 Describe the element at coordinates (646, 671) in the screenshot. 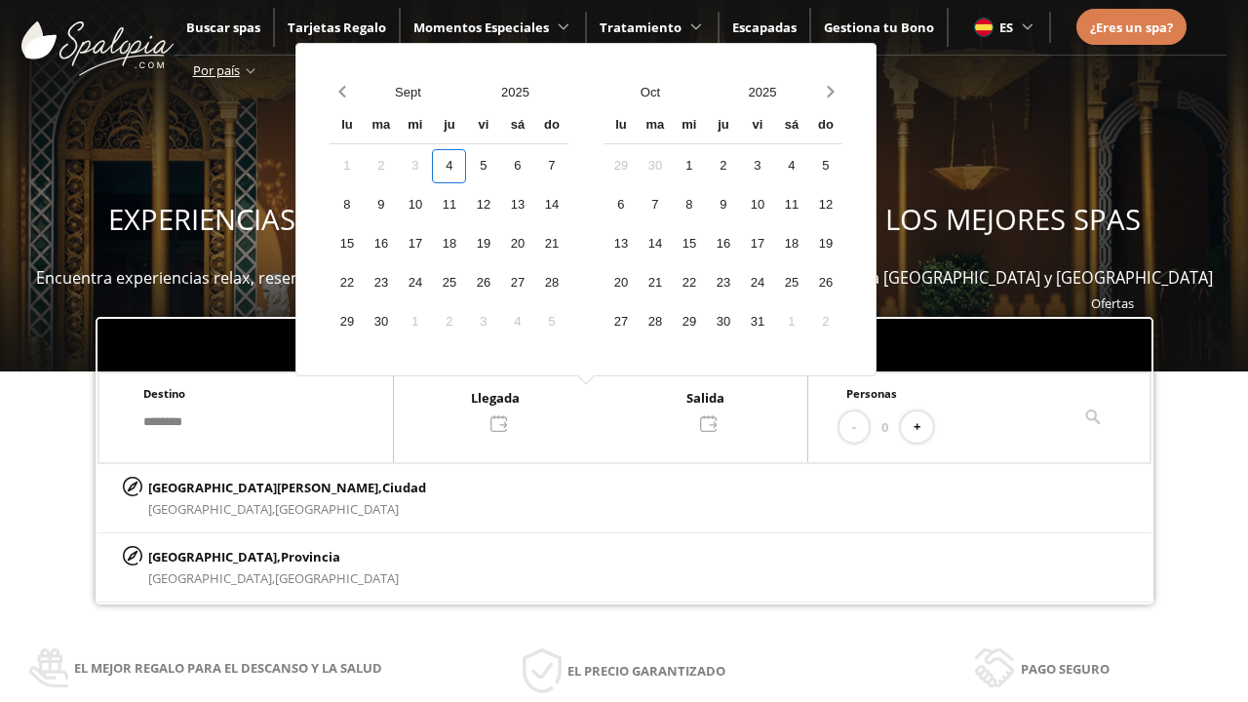

I see `span: El precio garantizado` at that location.